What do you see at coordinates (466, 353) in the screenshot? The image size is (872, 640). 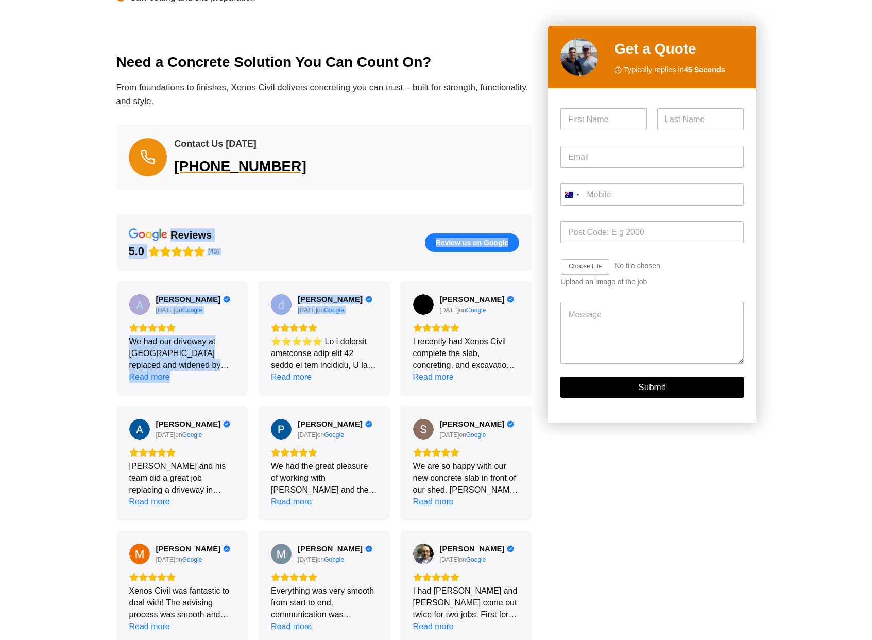 I see `div: I recently had Xenos Civil complete the slab, concreting, and excavation work for my granny flat,...` at bounding box center [466, 353].